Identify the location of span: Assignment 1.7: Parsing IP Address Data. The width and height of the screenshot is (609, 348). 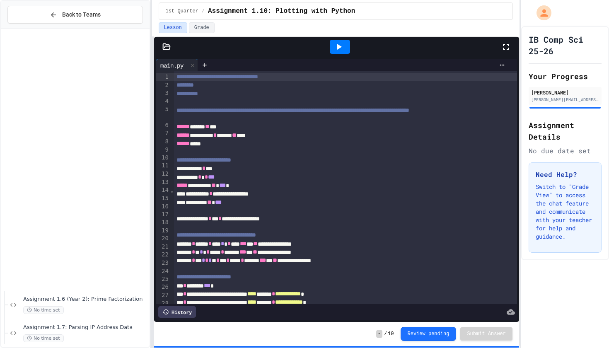
(85, 327).